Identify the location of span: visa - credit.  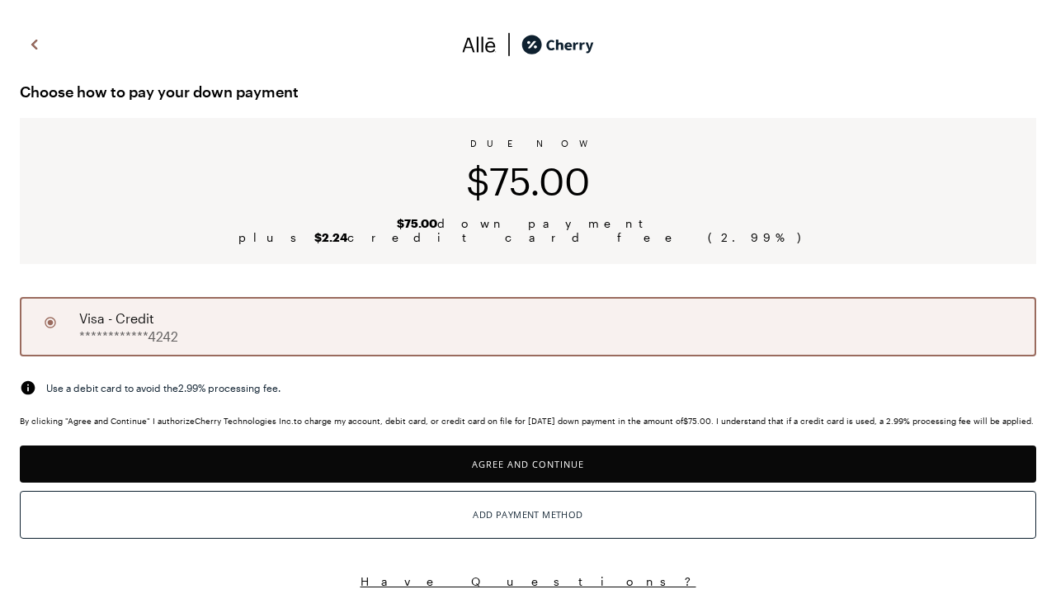
(116, 318).